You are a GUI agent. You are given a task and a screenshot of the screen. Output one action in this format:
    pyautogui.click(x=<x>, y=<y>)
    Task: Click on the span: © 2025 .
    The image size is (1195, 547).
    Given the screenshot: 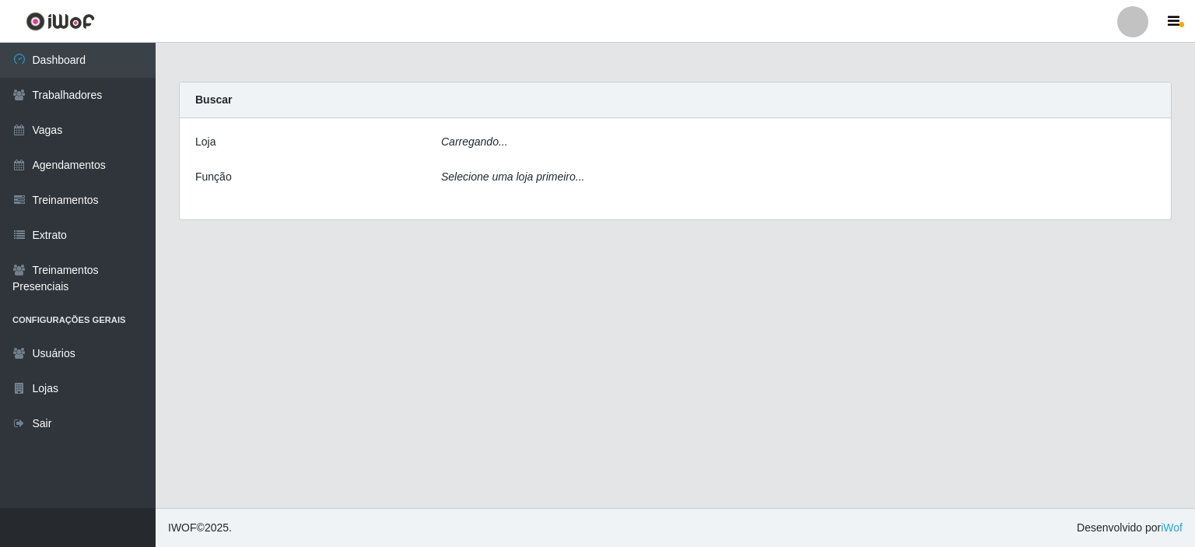 What is the action you would take?
    pyautogui.click(x=200, y=528)
    